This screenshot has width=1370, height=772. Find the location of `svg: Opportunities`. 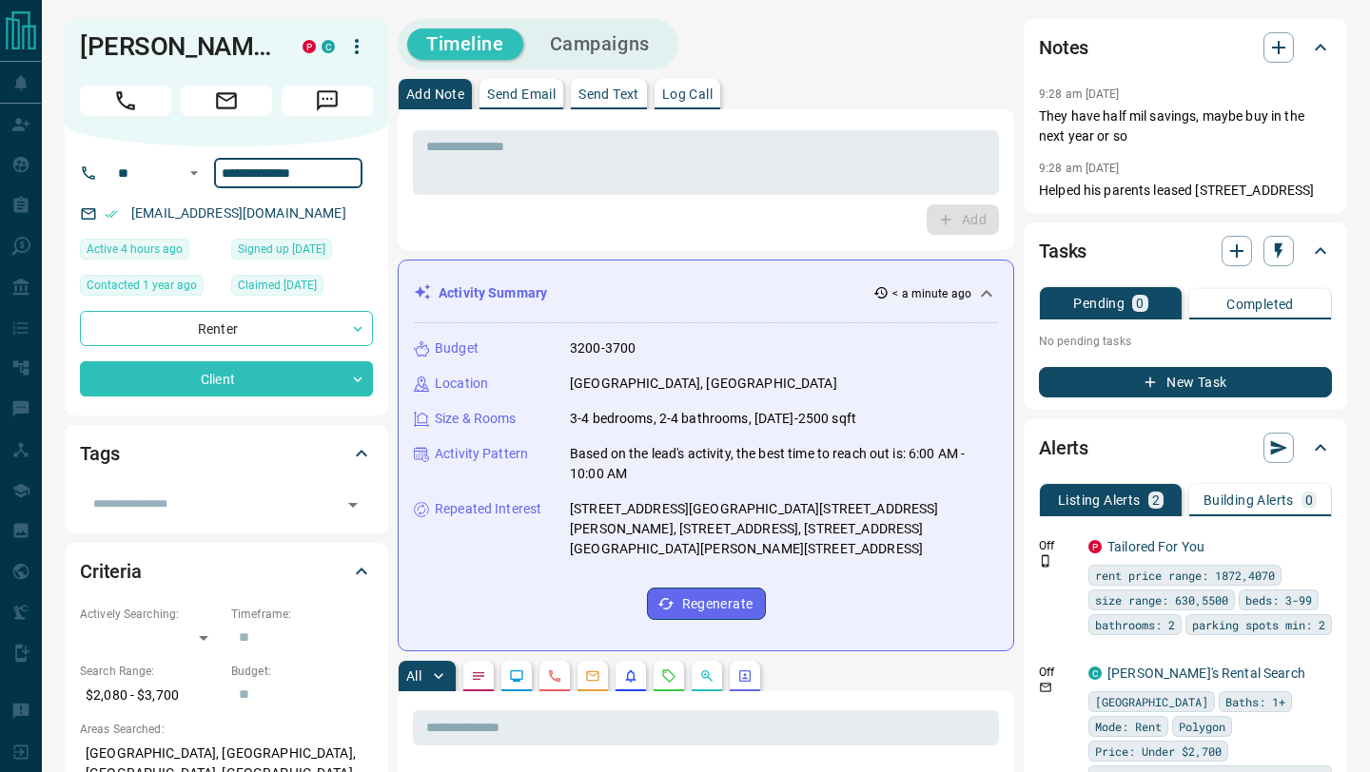

svg: Opportunities is located at coordinates (707, 676).